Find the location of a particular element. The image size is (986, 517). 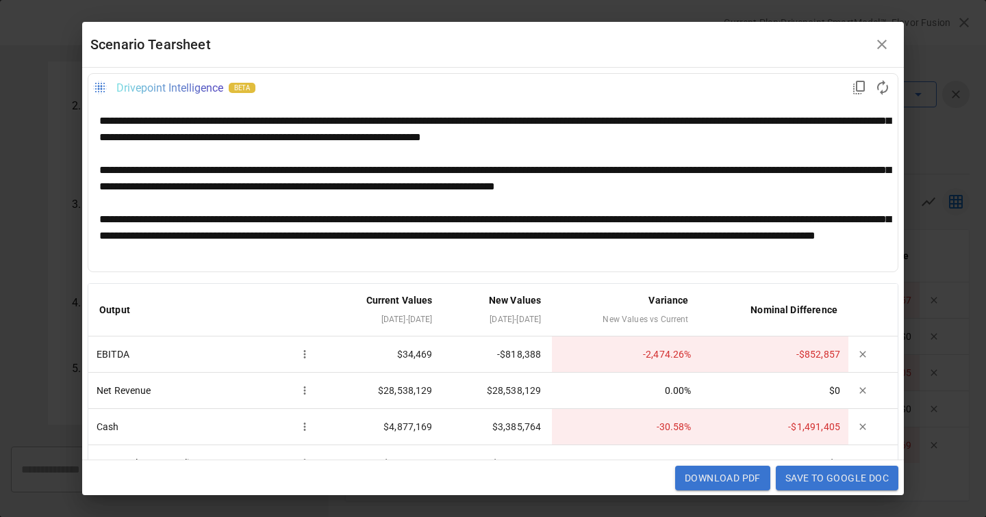

td: -30.58 % is located at coordinates (625, 427).